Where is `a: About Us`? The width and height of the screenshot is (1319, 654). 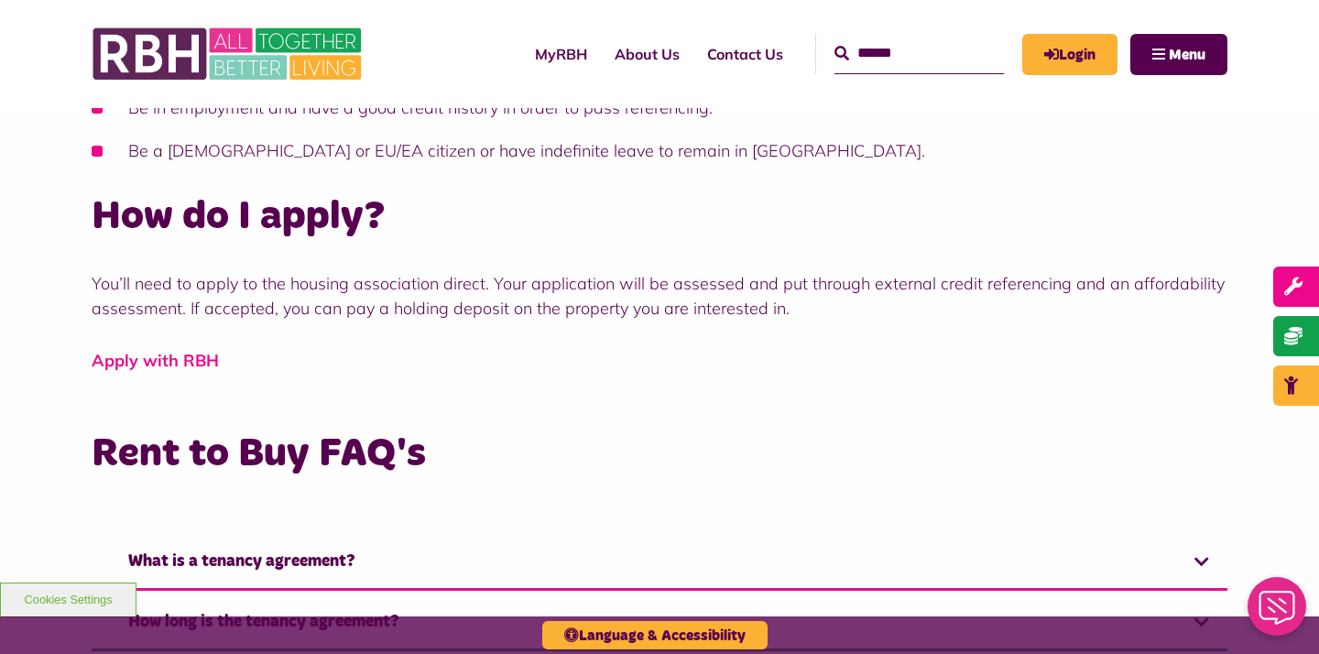
a: About Us is located at coordinates (647, 54).